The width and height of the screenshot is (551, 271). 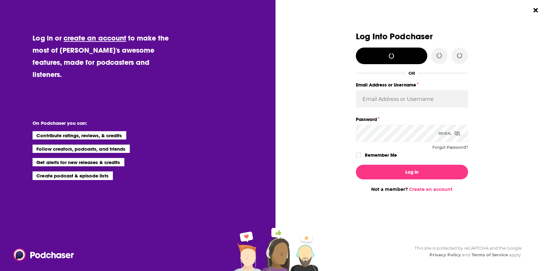 What do you see at coordinates (412, 85) in the screenshot?
I see `label: Email Address or Username` at bounding box center [412, 85].